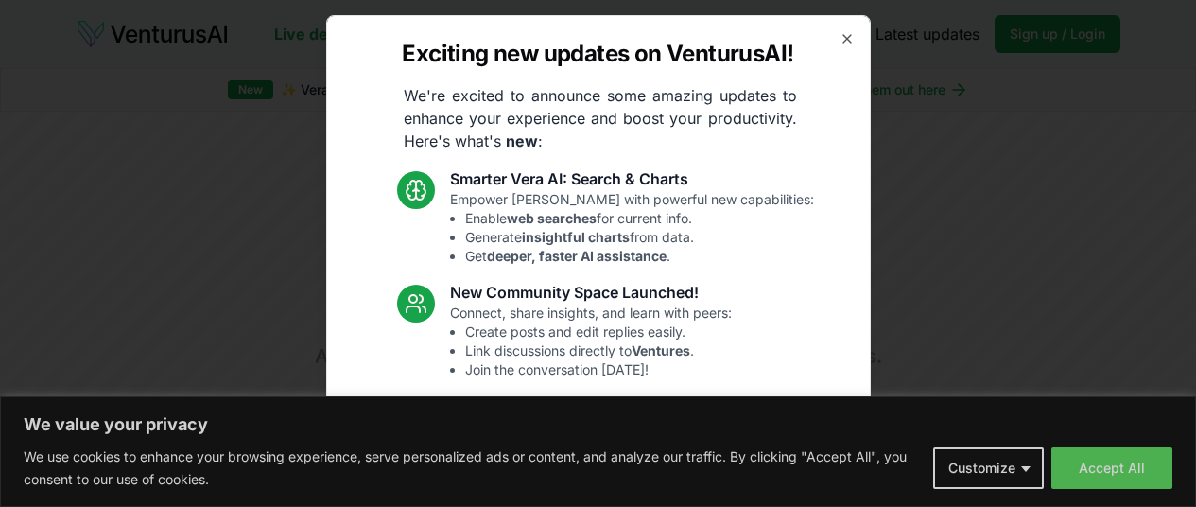 This screenshot has width=1196, height=507. What do you see at coordinates (576, 236) in the screenshot?
I see `strong: insightful charts` at bounding box center [576, 236].